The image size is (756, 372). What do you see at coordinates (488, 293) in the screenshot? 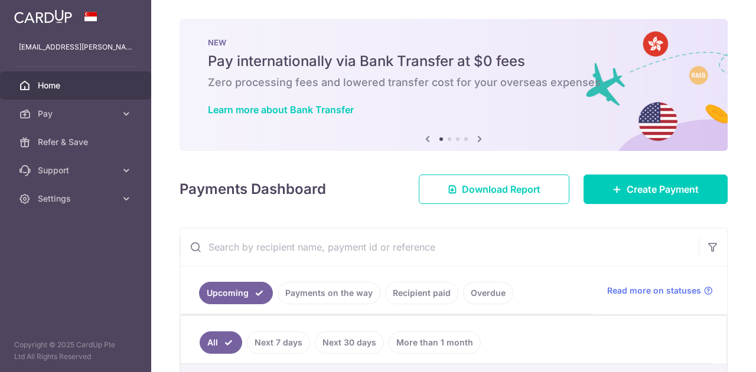
I see `a: Overdue` at bounding box center [488, 293].